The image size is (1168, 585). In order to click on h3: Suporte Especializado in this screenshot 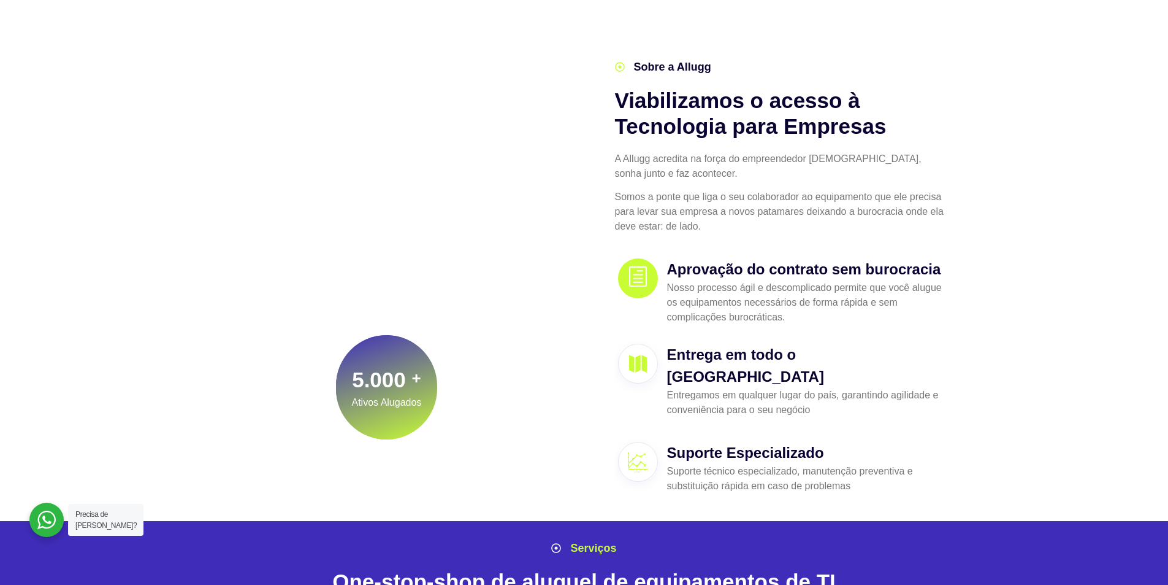, I will do `click(805, 453)`.